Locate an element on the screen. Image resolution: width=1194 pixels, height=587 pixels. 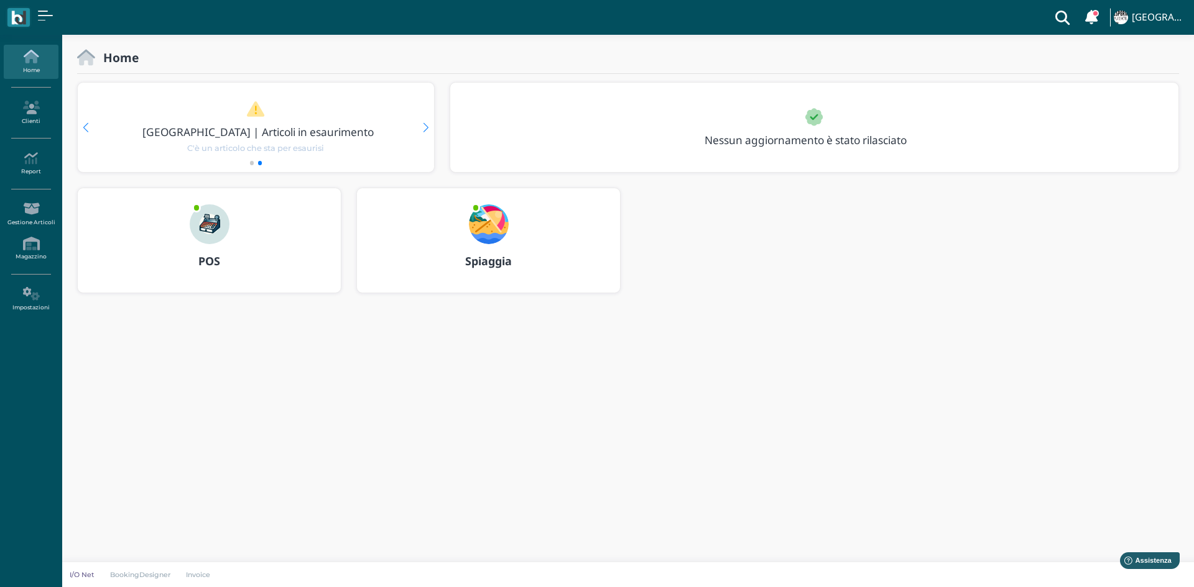
div: 2 / 2 is located at coordinates (255, 127).